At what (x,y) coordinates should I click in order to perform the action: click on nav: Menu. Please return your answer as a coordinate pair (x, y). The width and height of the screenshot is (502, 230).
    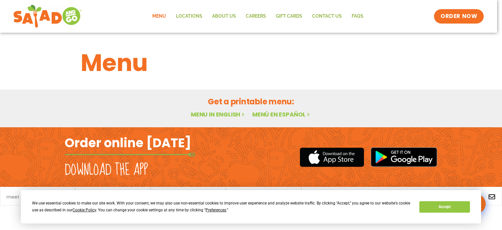
    Looking at the image, I should click on (258, 16).